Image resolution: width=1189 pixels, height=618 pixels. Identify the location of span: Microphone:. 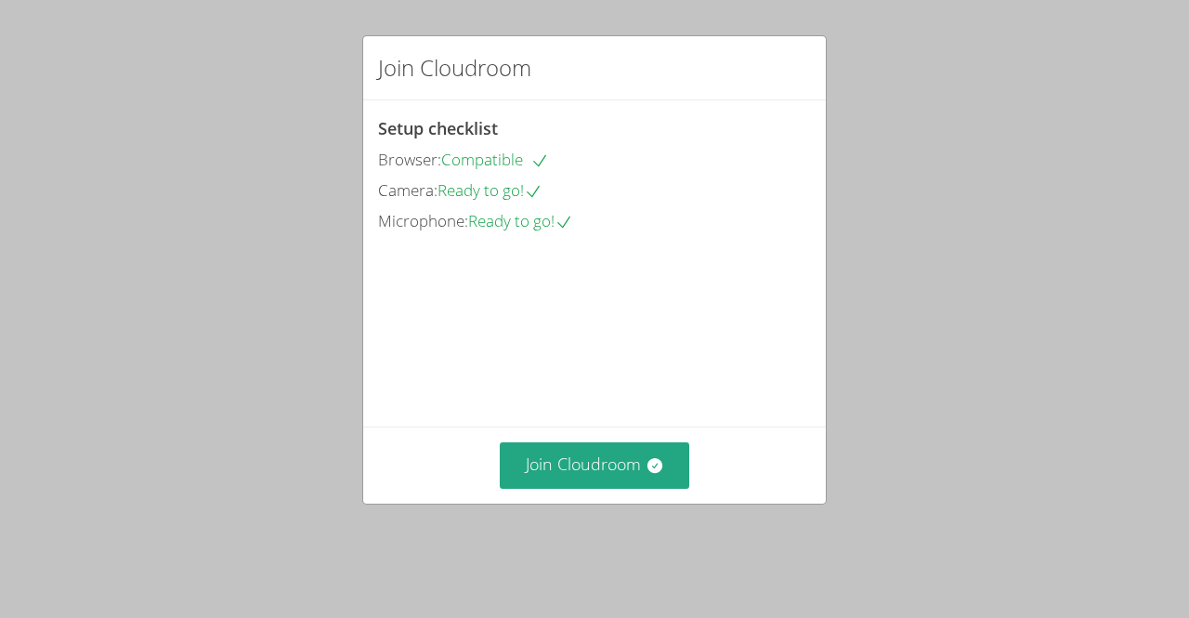
(423, 220).